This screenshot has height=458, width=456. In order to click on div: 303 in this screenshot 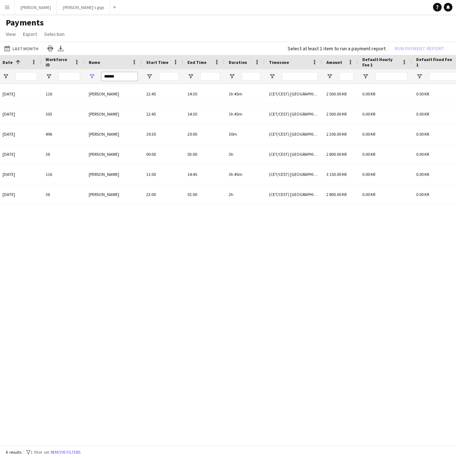, I will do `click(63, 114)`.